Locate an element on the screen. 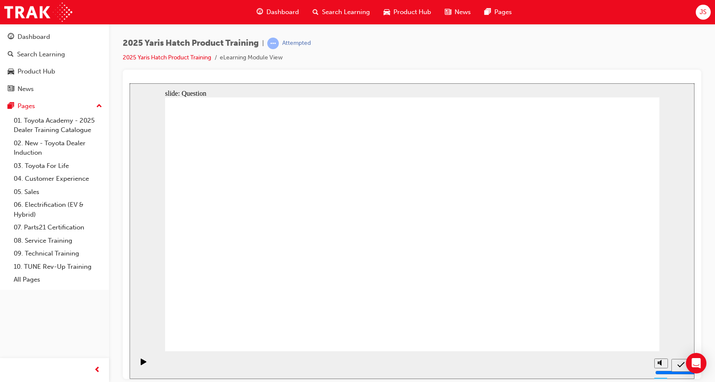  div: Search Learning is located at coordinates (41, 54).